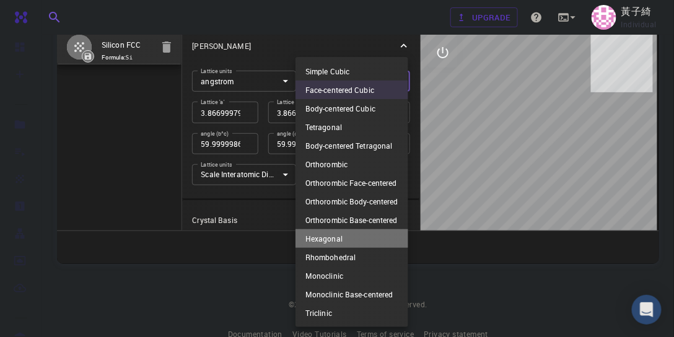 This screenshot has width=674, height=337. I want to click on li: Orthorombic Body-centered, so click(352, 201).